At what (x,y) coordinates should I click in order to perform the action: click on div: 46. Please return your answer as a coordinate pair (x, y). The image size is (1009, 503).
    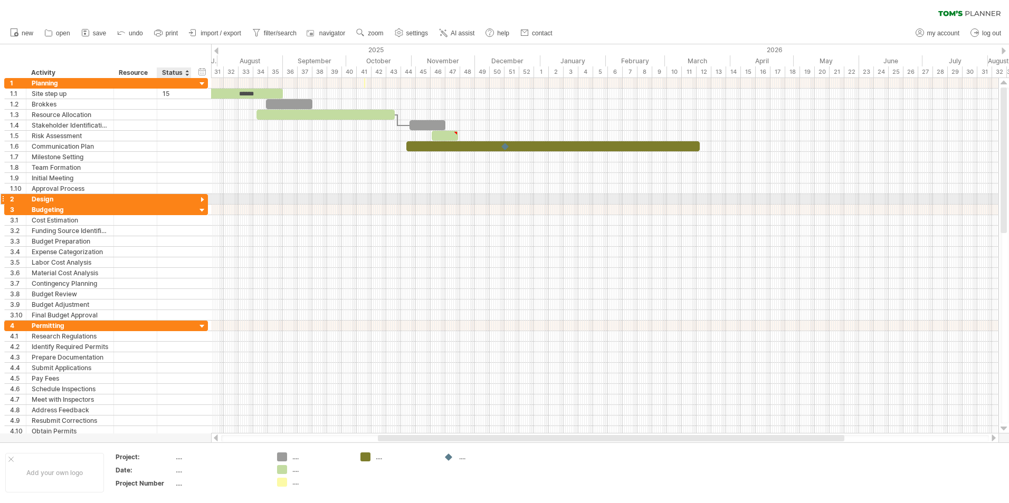
    Looking at the image, I should click on (438, 72).